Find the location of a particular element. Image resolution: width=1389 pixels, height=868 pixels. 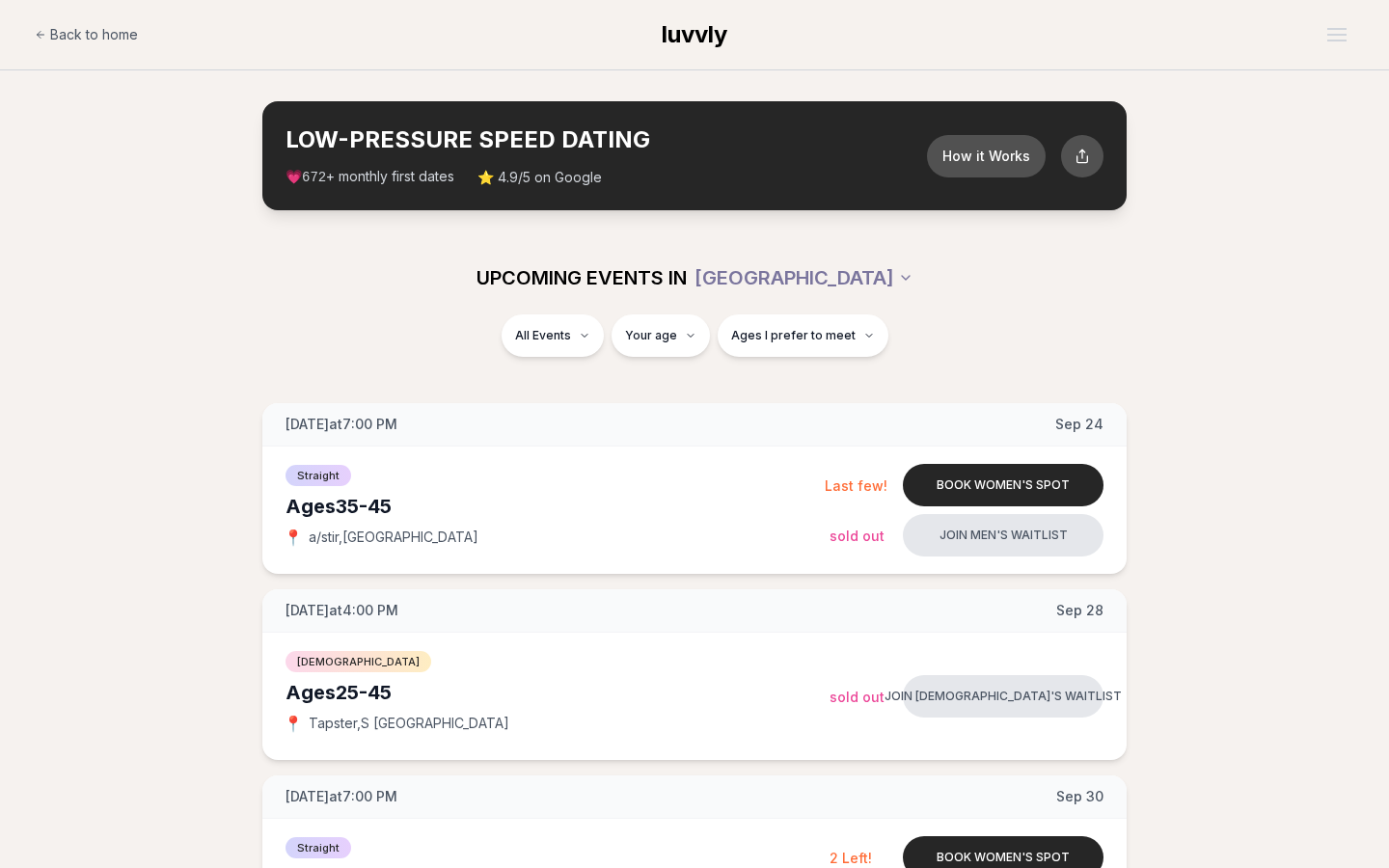

span: luvvly is located at coordinates (694, 34).